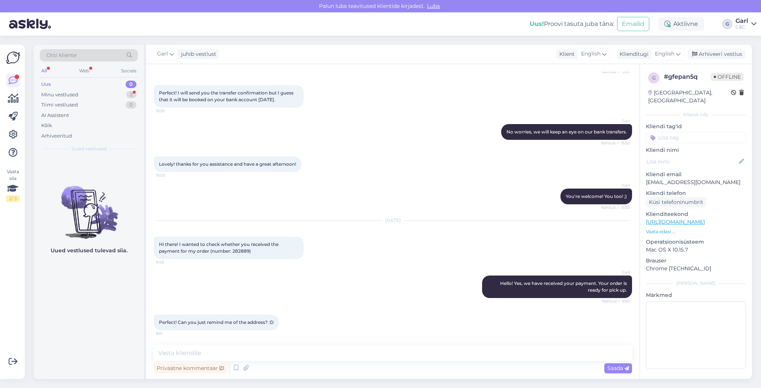 This screenshot has height=388, width=761. Describe the element at coordinates (131, 95) in the screenshot. I see `div: 2` at that location.